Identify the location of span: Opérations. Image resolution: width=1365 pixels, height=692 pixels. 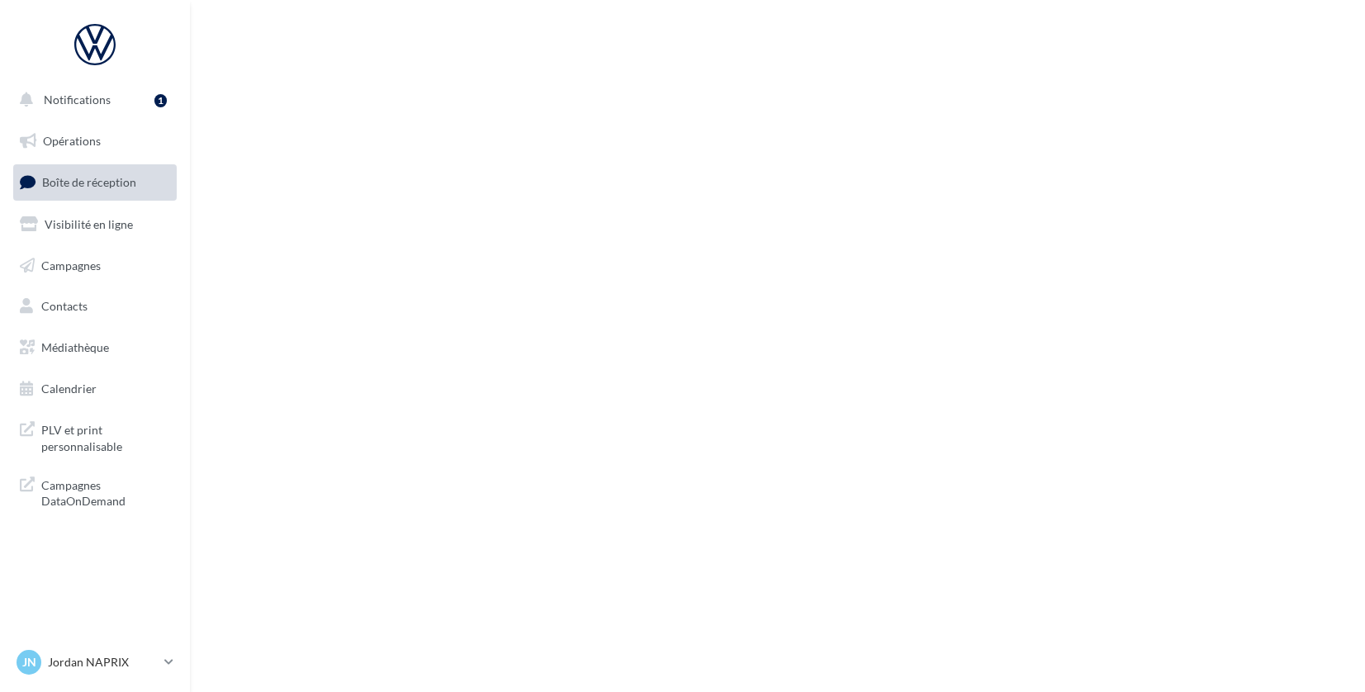
(72, 140).